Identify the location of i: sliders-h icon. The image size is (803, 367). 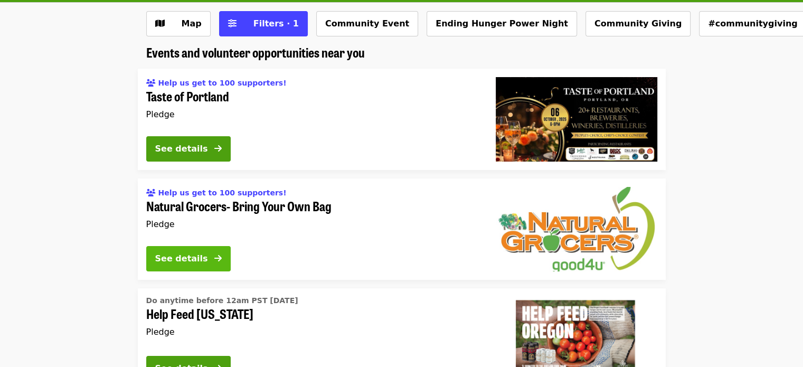
(232, 23).